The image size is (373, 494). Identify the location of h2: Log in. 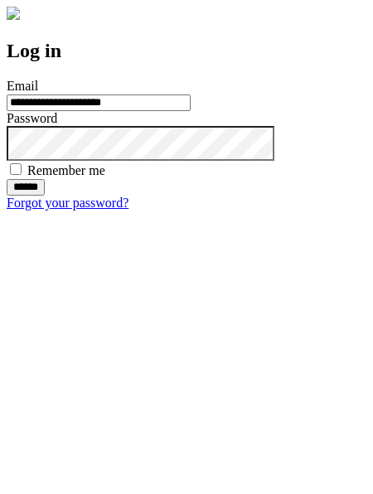
(187, 51).